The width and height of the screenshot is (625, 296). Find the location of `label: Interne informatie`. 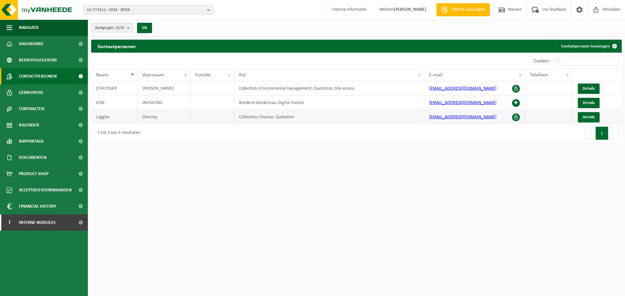

label: Interne informatie is located at coordinates (345, 10).